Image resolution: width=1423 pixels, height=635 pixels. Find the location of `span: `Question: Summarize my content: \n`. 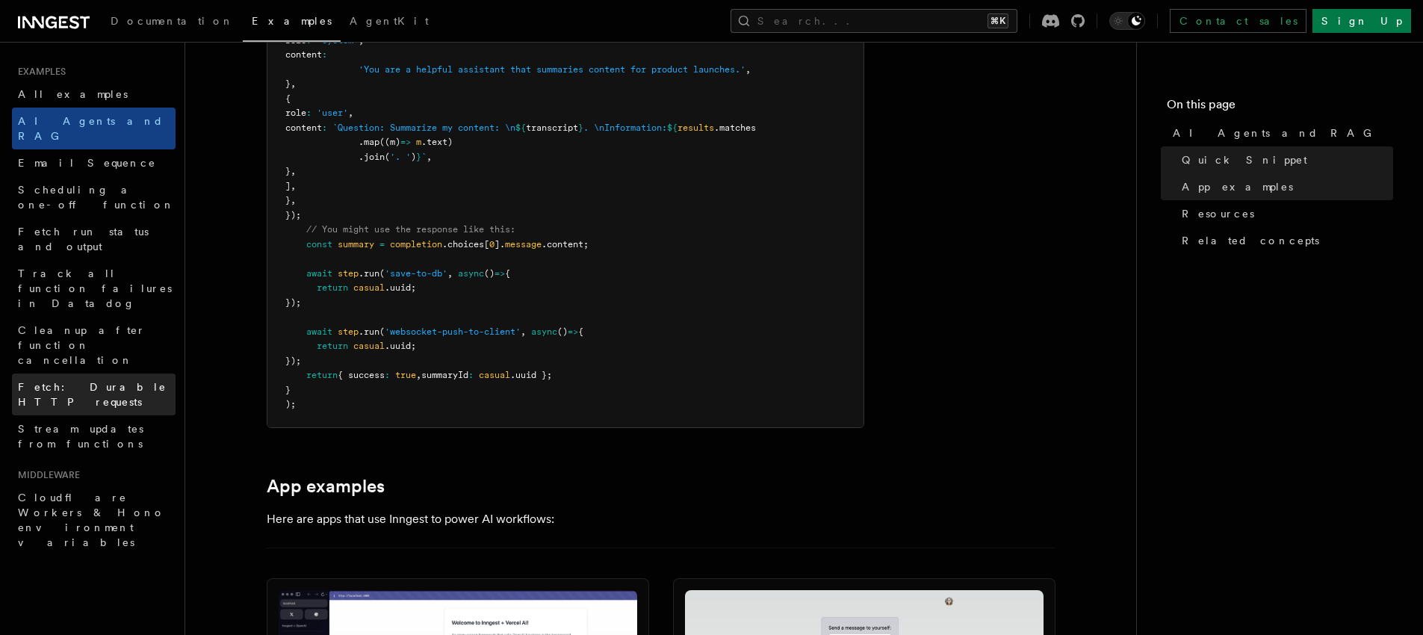

span: `Question: Summarize my content: \n is located at coordinates (424, 128).